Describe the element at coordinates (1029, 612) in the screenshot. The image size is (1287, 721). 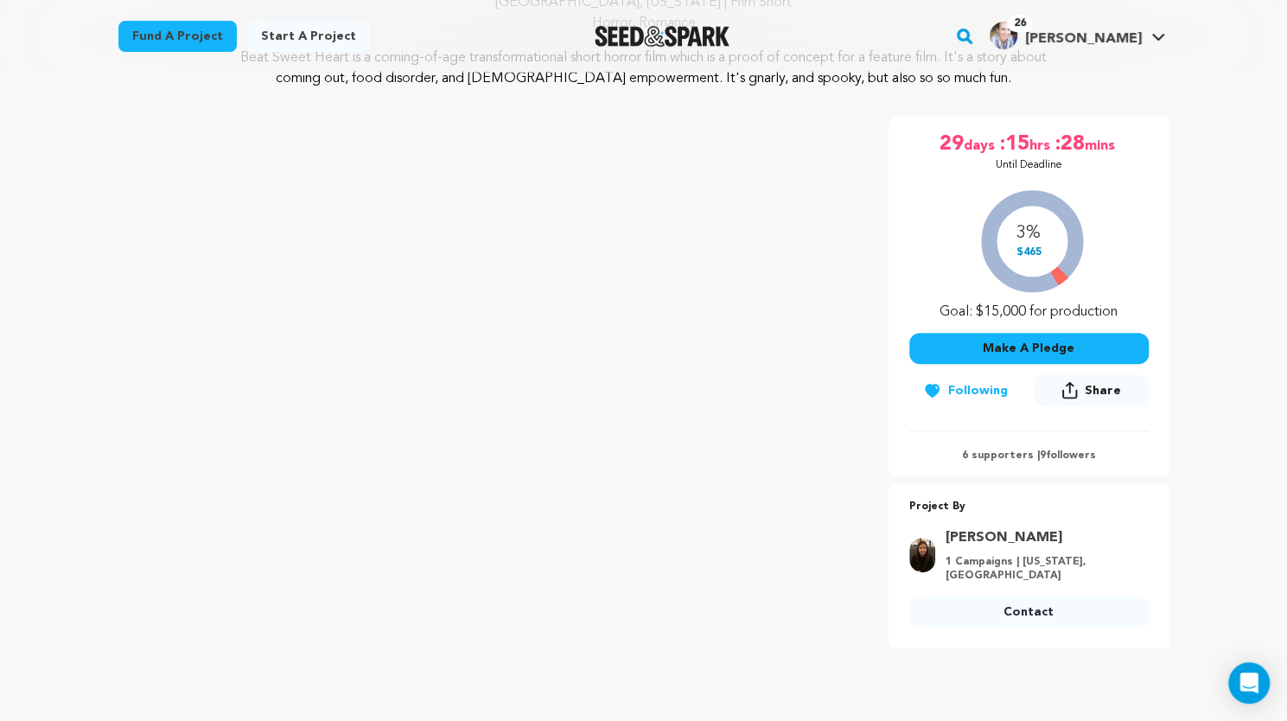
I see `a: Contact` at that location.